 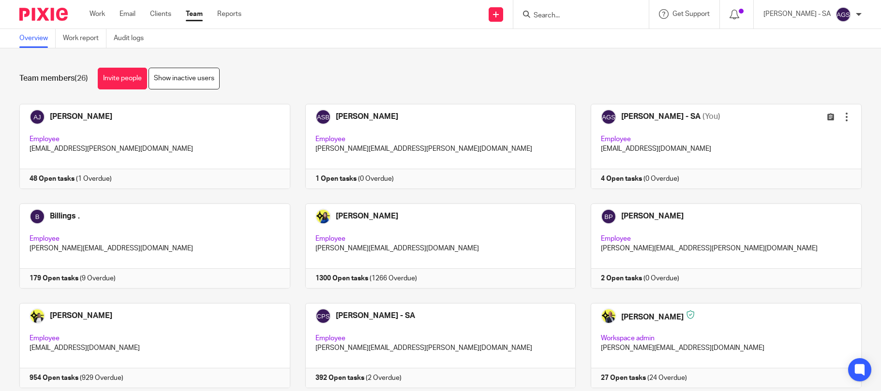 What do you see at coordinates (44, 14) in the screenshot?
I see `img: Pixie` at bounding box center [44, 14].